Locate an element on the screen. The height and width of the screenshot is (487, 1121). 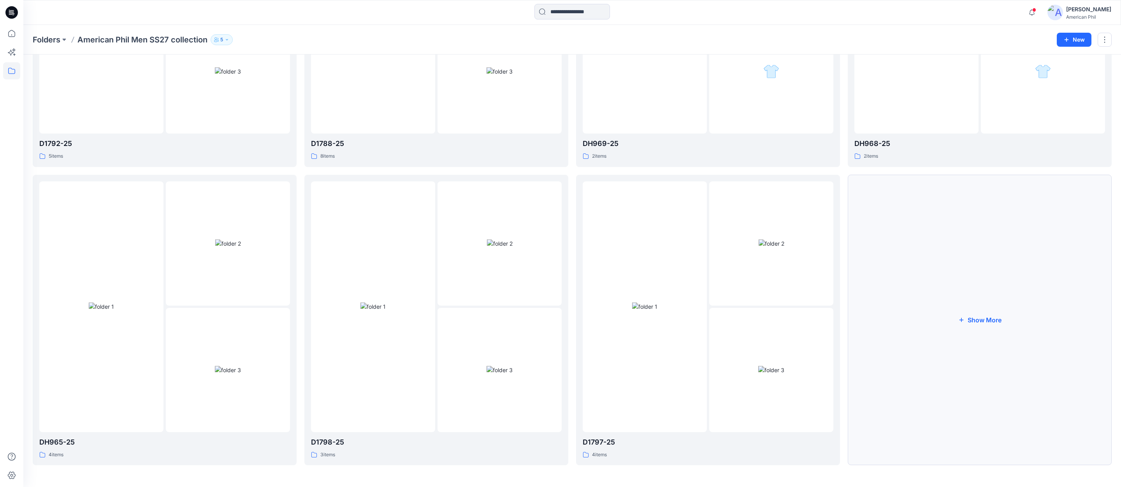
a: folder 1folder 2folder 3D1798-253items is located at coordinates (436, 320).